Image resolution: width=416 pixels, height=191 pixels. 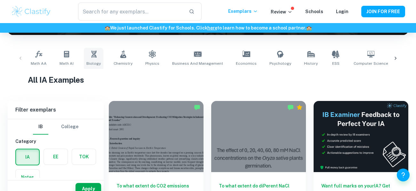 I want to click on span: Psychology, so click(x=280, y=63).